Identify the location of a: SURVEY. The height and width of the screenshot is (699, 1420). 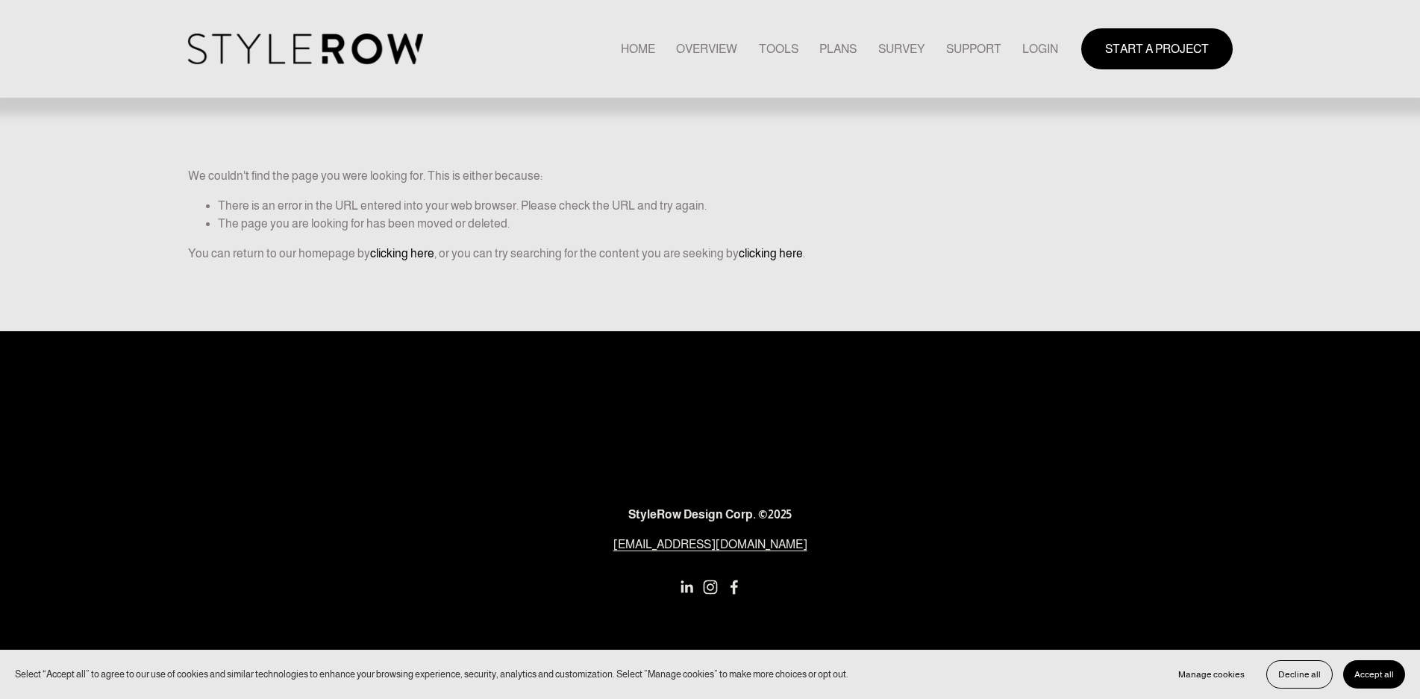
(901, 48).